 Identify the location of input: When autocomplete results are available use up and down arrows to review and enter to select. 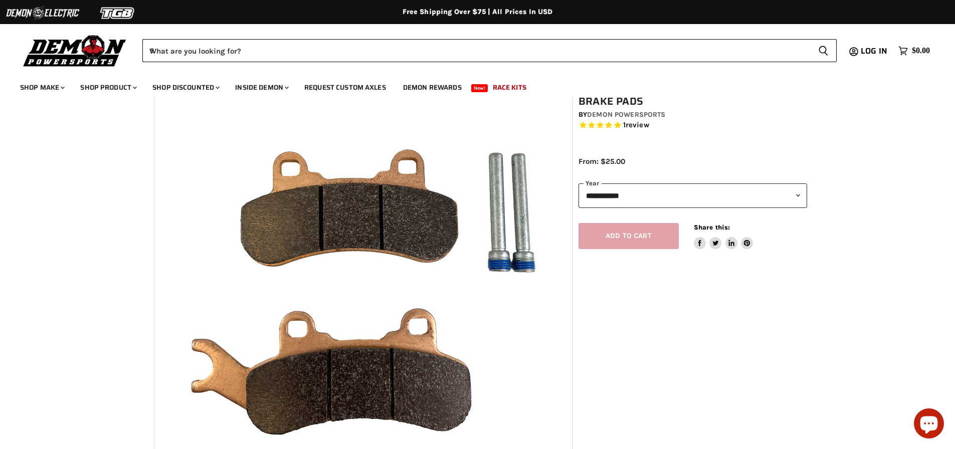
(476, 51).